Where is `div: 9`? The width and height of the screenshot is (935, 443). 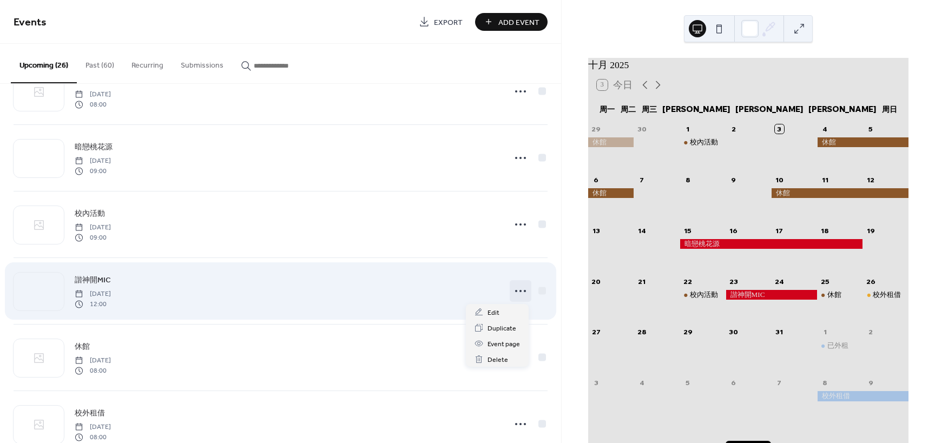
div: 9 is located at coordinates (871, 383).